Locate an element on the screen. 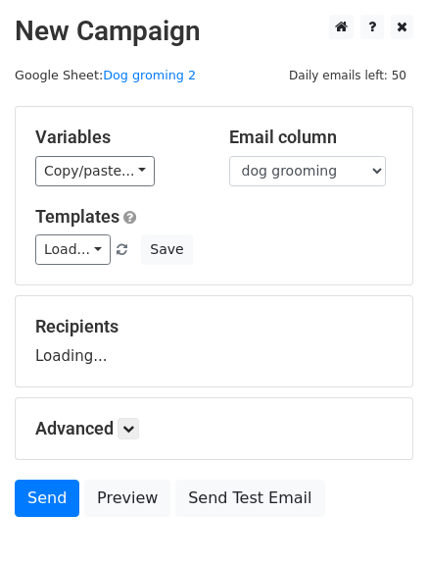  h5: Recipients is located at coordinates (214, 326).